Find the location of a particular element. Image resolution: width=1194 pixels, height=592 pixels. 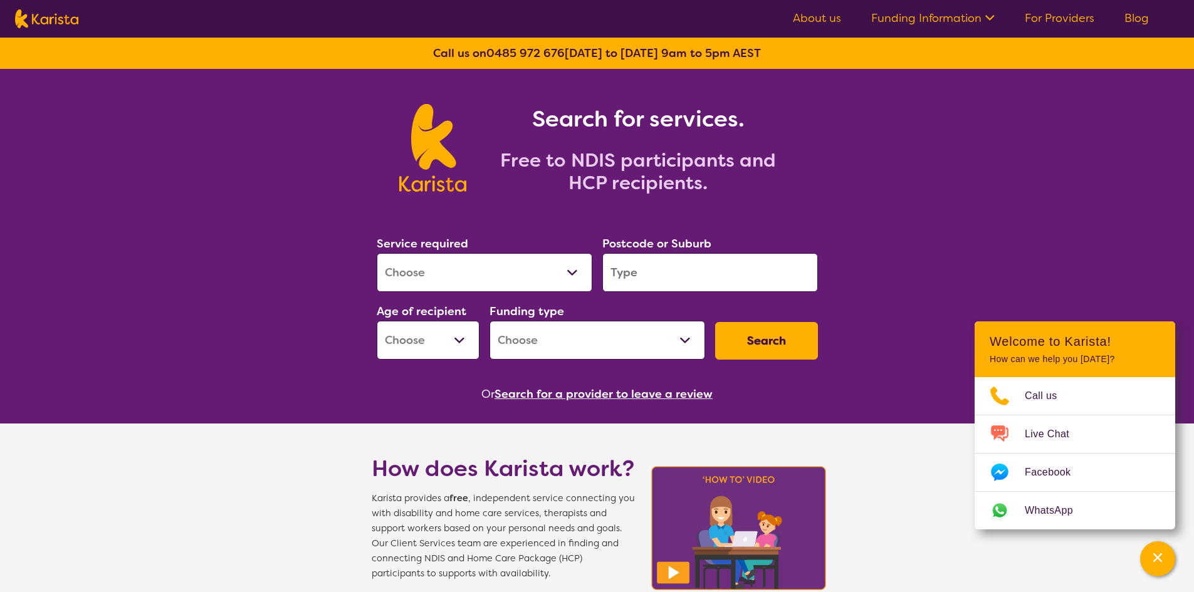

h2: Welcome to Karista! is located at coordinates (1075, 342).